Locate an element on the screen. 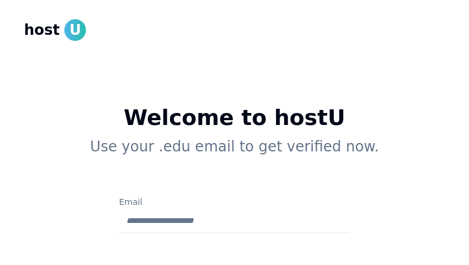 The height and width of the screenshot is (265, 469). a: hostU is located at coordinates (55, 30).